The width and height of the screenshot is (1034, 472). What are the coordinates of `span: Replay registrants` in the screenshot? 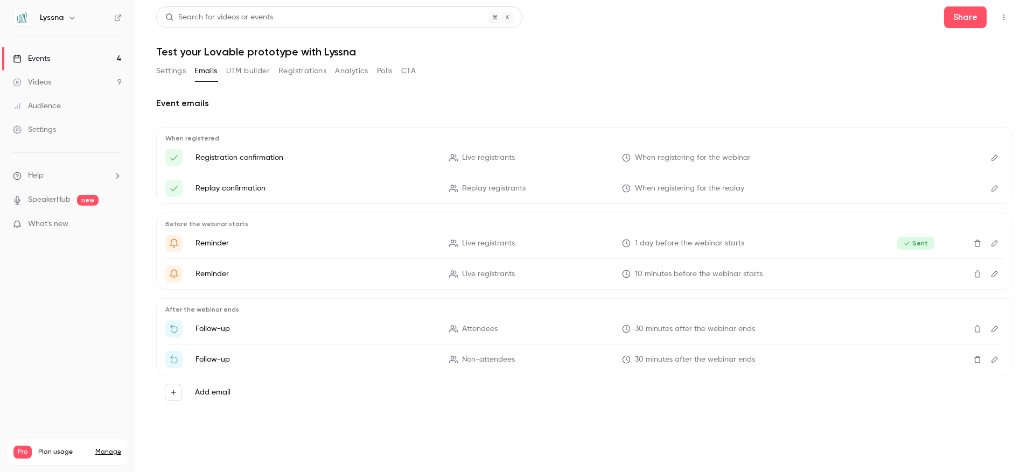 It's located at (494, 188).